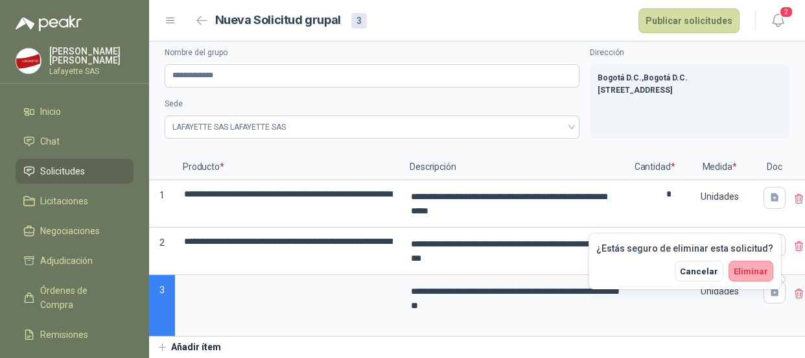 The width and height of the screenshot is (805, 358). I want to click on button: 2, so click(777, 21).